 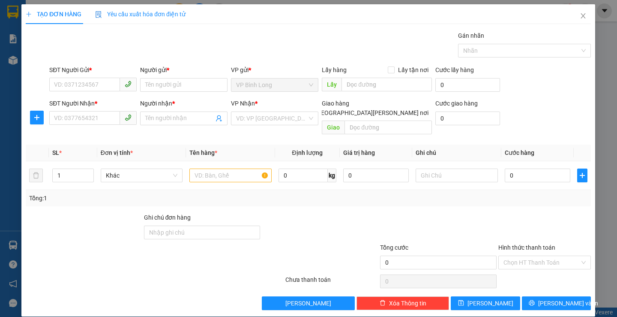 I want to click on input: Ghi Chú, so click(x=457, y=175).